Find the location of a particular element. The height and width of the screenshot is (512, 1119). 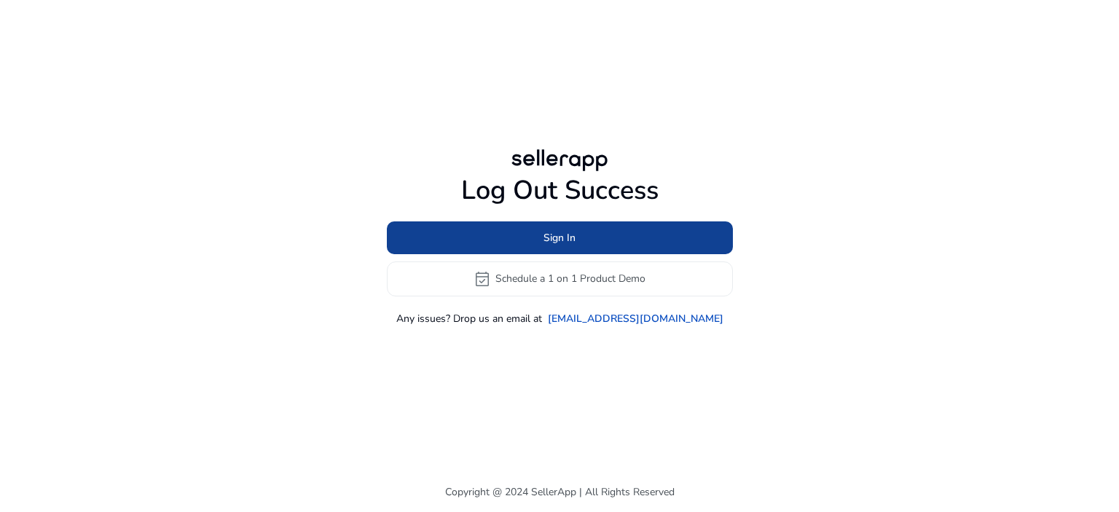

span: Sign In is located at coordinates (560, 238).